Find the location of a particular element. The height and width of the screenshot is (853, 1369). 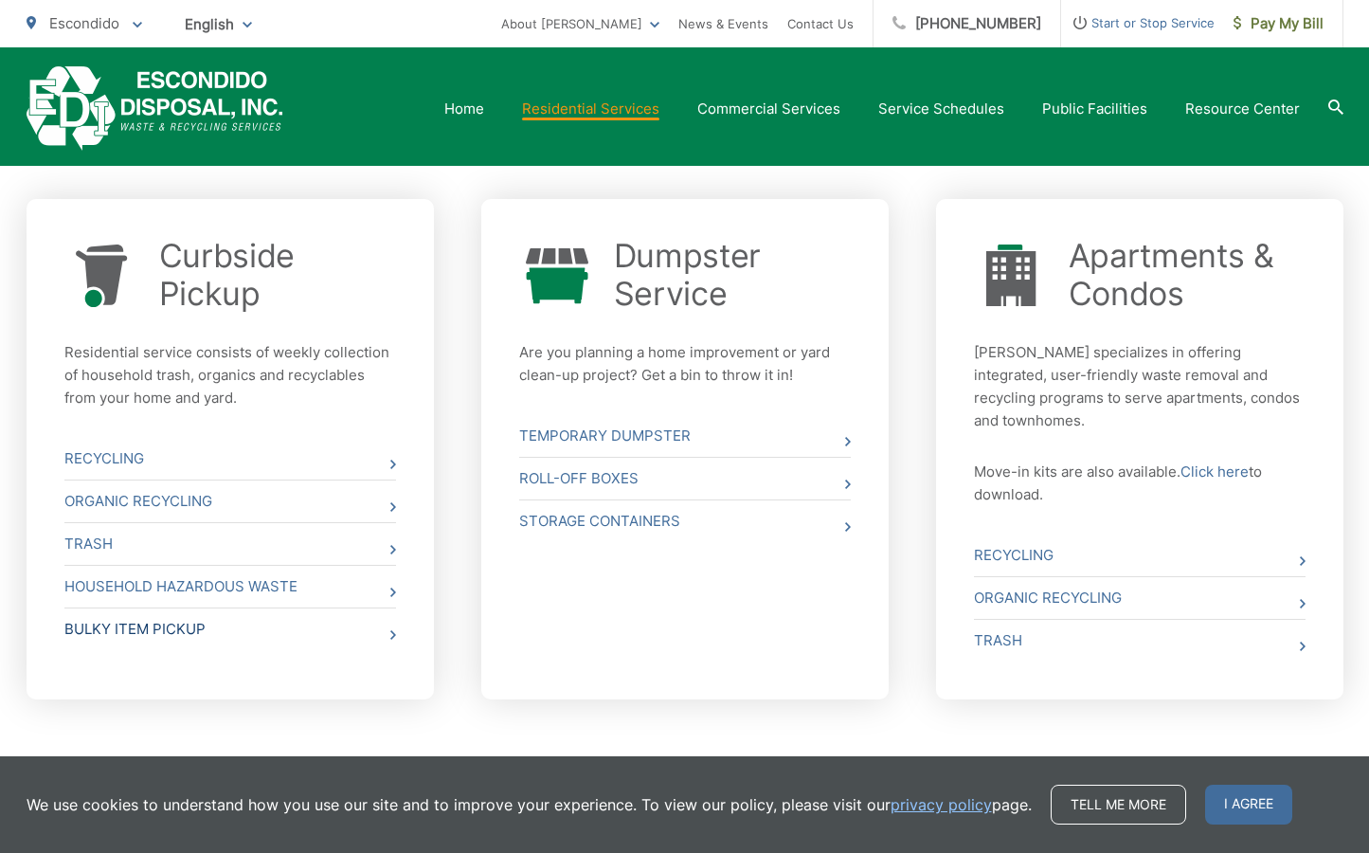

a: Dumpster Service is located at coordinates (732, 275).